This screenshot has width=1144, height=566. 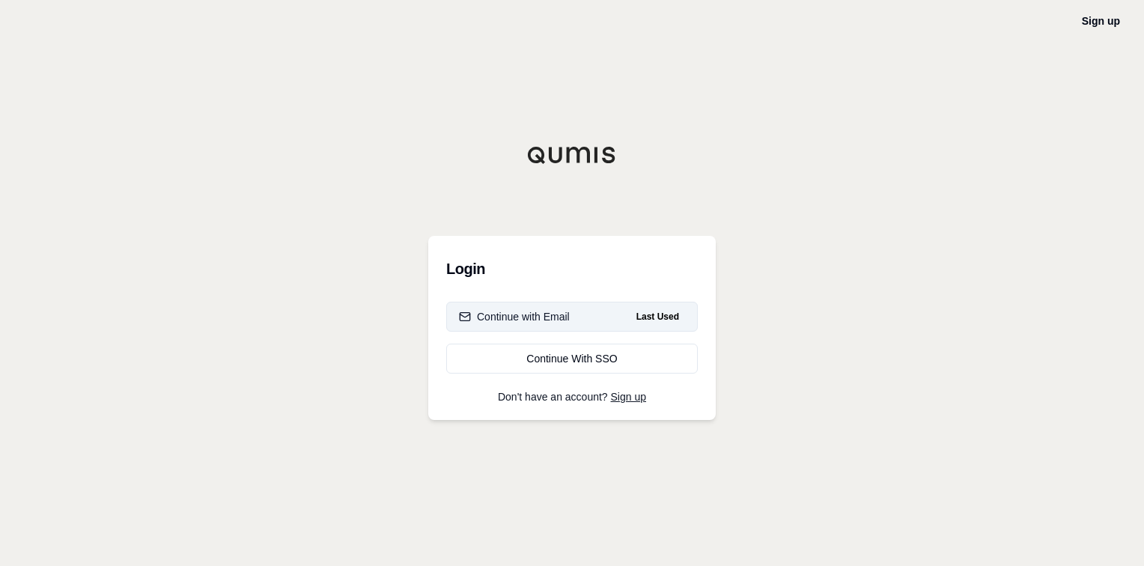 What do you see at coordinates (572, 359) in the screenshot?
I see `a: Continue With SSO` at bounding box center [572, 359].